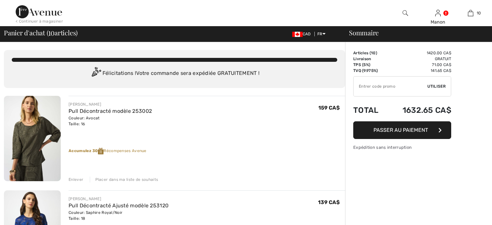 This screenshot has width=492, height=225. Describe the element at coordinates (207, 151) in the screenshot. I see `div: Récompenses Avenue` at that location.